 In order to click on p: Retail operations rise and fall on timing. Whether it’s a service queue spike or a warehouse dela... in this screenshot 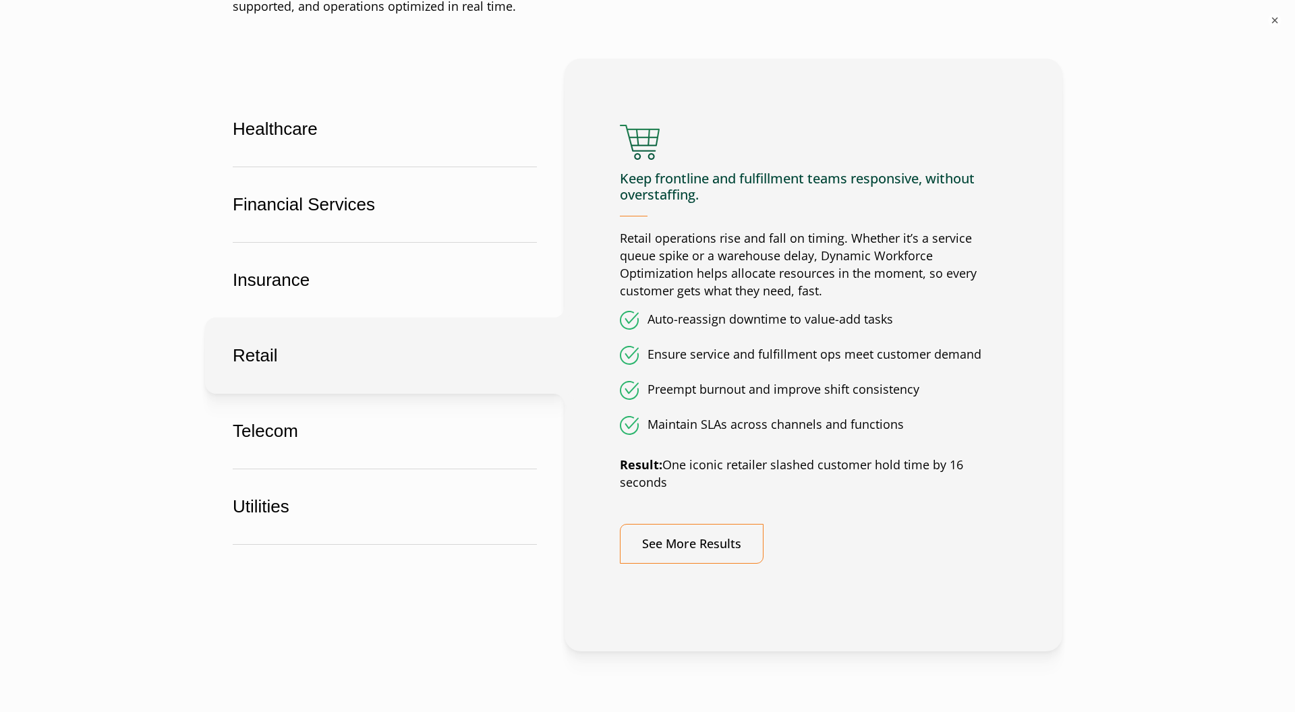, I will do `click(814, 265)`.